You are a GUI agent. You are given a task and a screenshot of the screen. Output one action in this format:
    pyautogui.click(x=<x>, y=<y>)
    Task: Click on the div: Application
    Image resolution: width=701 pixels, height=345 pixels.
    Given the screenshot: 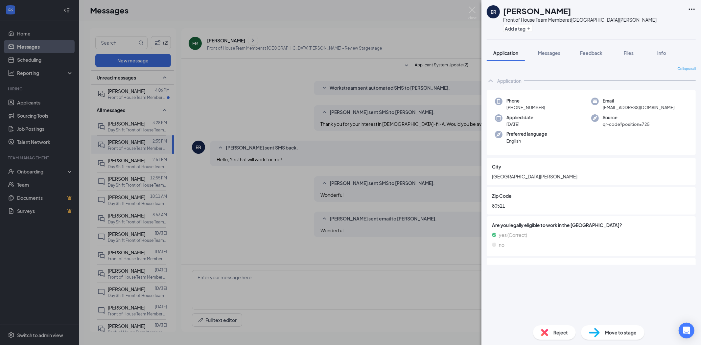 What is the action you would take?
    pyautogui.click(x=510, y=81)
    